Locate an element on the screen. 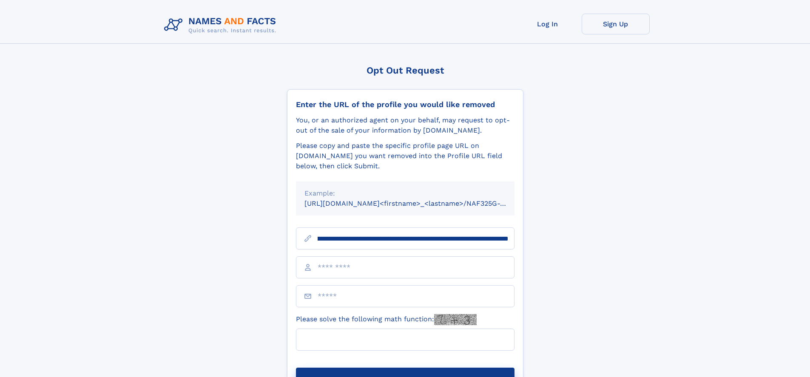 The height and width of the screenshot is (377, 810). a: Sign Up is located at coordinates (616, 24).